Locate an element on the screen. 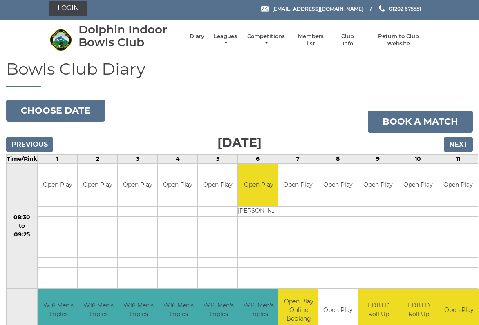 Image resolution: width=479 pixels, height=325 pixels. a: Phone us 01202 675551 is located at coordinates (399, 9).